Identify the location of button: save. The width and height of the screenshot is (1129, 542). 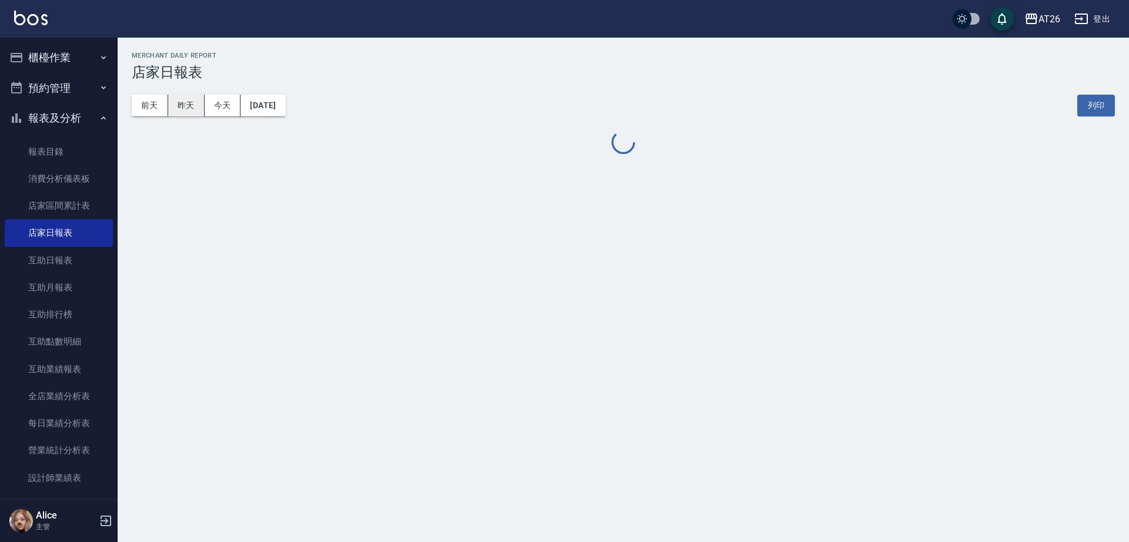
(1002, 19).